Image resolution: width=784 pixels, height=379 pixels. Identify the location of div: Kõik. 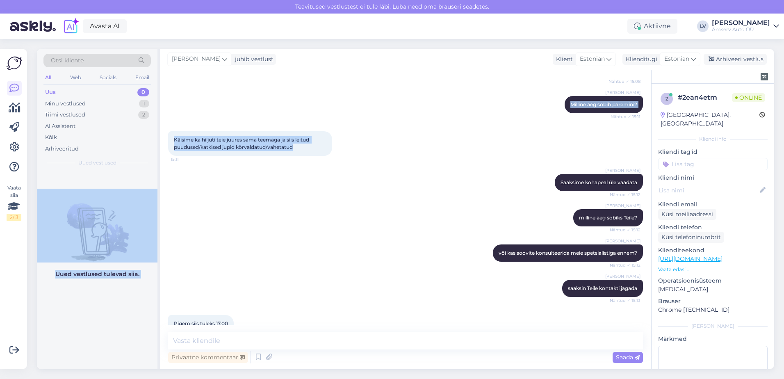
(51, 137).